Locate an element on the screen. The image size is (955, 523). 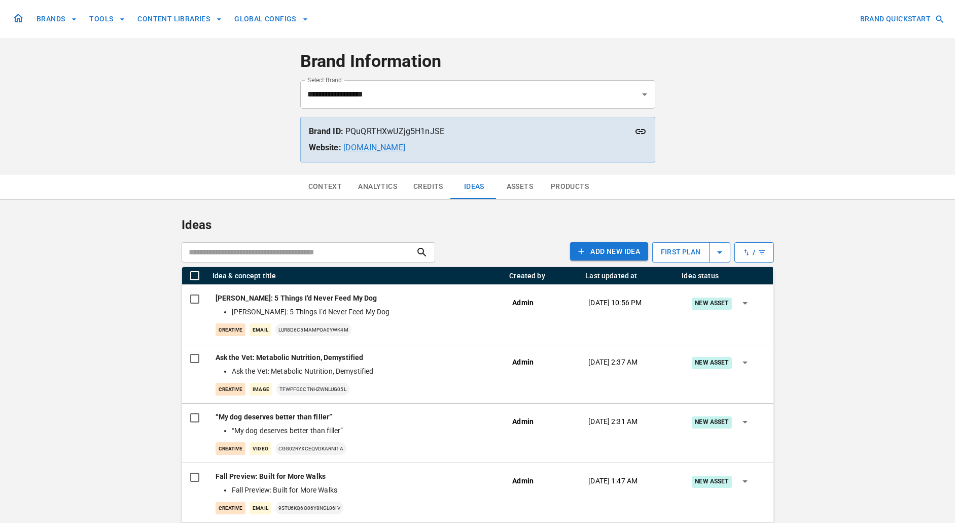
p: Image is located at coordinates (261, 389).